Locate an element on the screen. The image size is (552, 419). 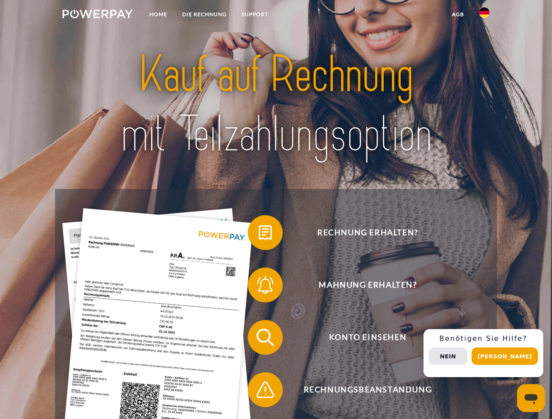
a: Konto einsehen is located at coordinates (361, 338).